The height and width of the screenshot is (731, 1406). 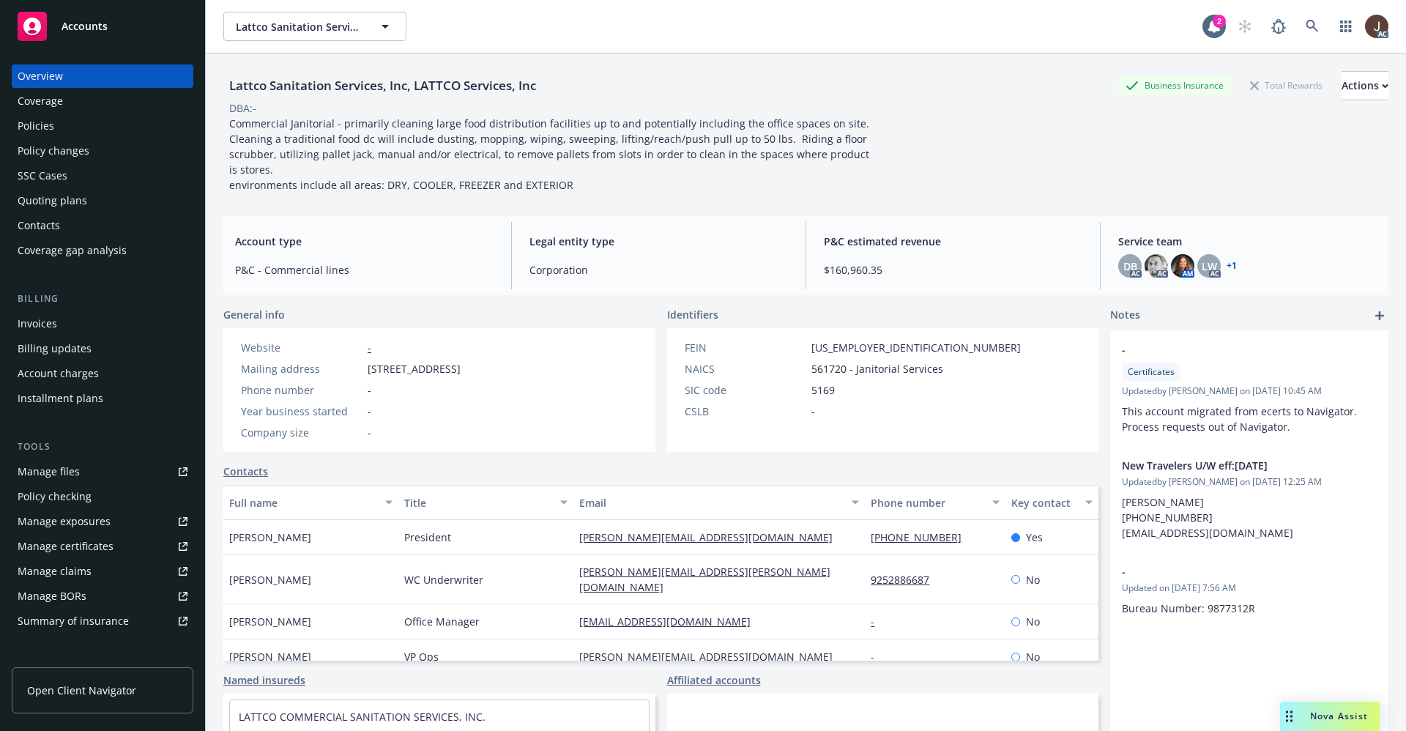 What do you see at coordinates (301, 368) in the screenshot?
I see `div: Mailing address` at bounding box center [301, 368].